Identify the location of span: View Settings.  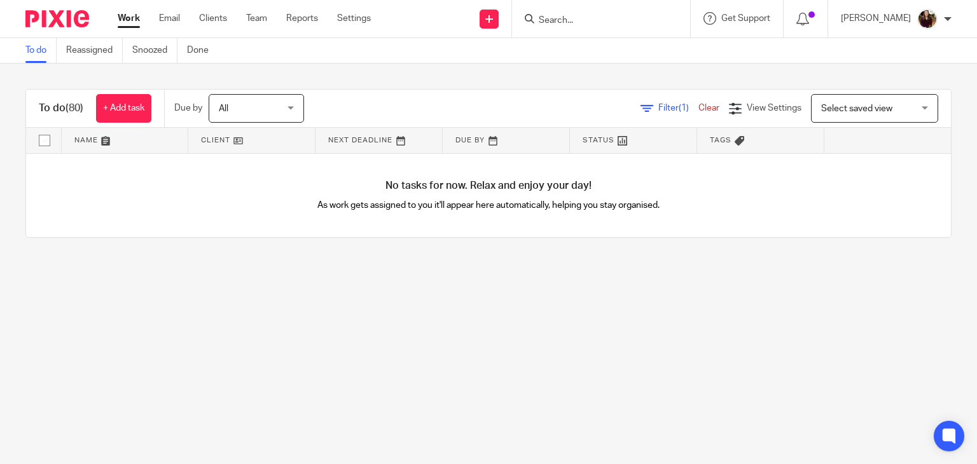
(774, 108).